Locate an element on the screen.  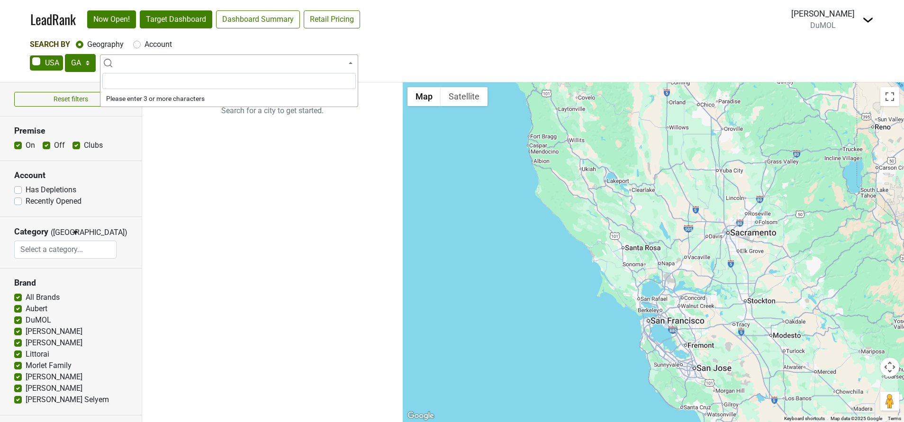
button: Map camera controls is located at coordinates (890, 367).